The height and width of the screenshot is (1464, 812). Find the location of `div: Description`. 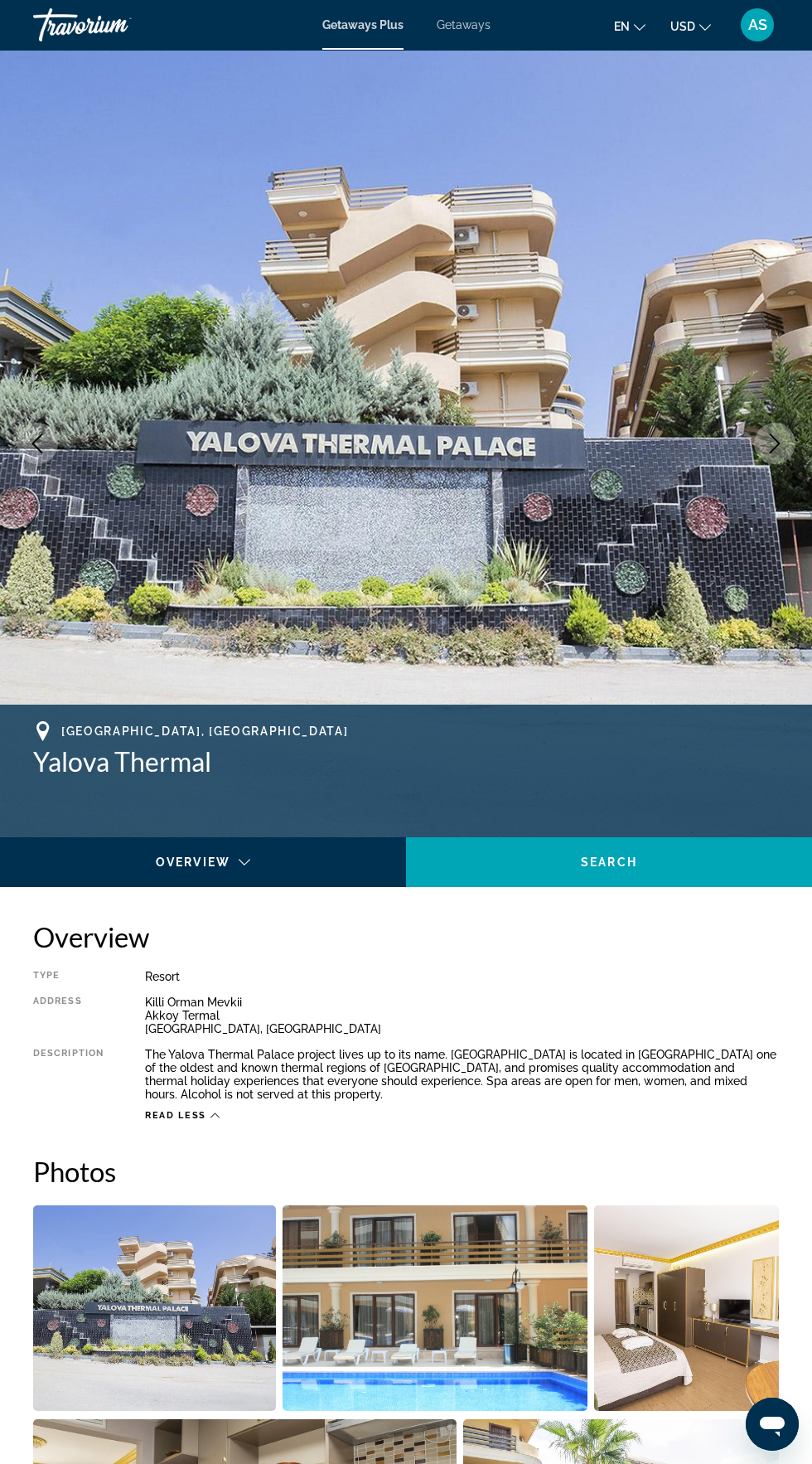

div: Description is located at coordinates (68, 1074).